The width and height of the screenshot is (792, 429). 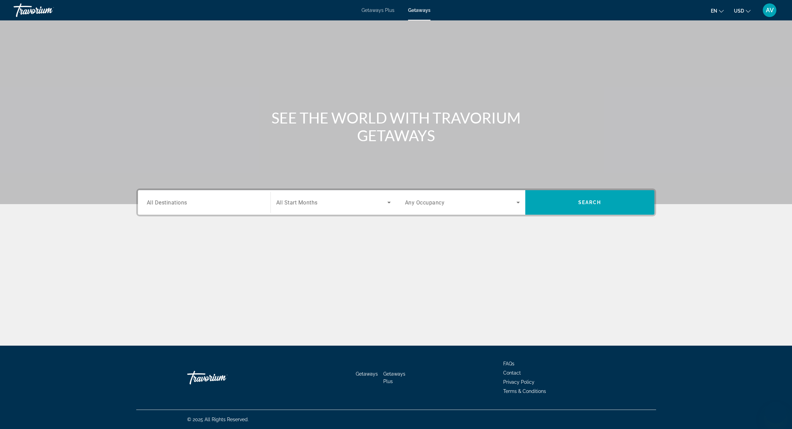 What do you see at coordinates (714, 11) in the screenshot?
I see `span: en` at bounding box center [714, 11].